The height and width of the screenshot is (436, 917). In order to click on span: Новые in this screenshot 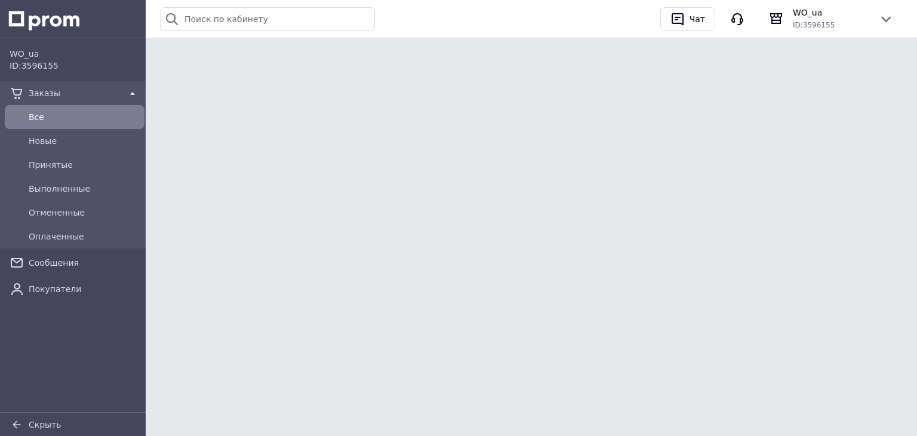, I will do `click(84, 141)`.